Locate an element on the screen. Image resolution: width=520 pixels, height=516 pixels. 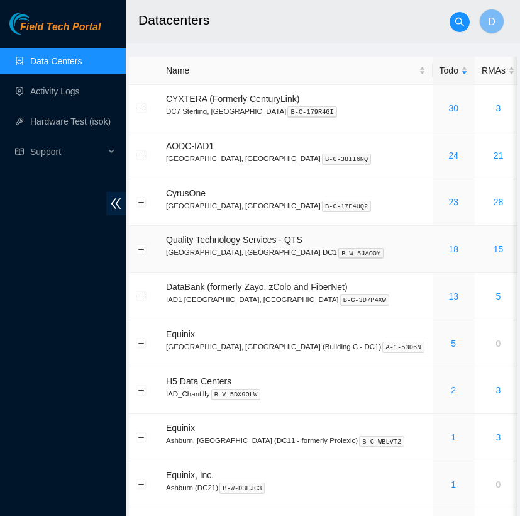
a: 15 is located at coordinates (499, 249).